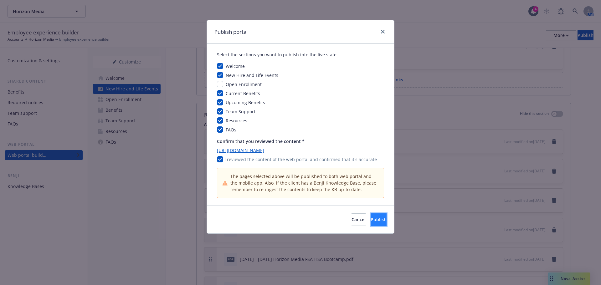  Describe the element at coordinates (300, 54) in the screenshot. I see `div: Select the sections you want to publish into the live state` at that location.